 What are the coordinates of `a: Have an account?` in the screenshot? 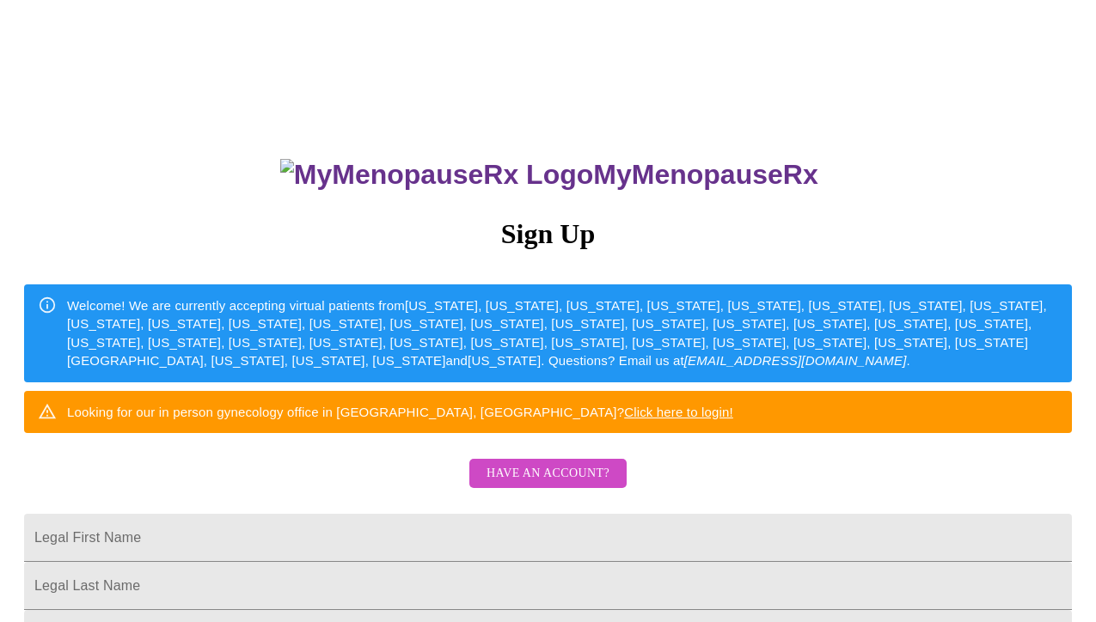 It's located at (548, 485).